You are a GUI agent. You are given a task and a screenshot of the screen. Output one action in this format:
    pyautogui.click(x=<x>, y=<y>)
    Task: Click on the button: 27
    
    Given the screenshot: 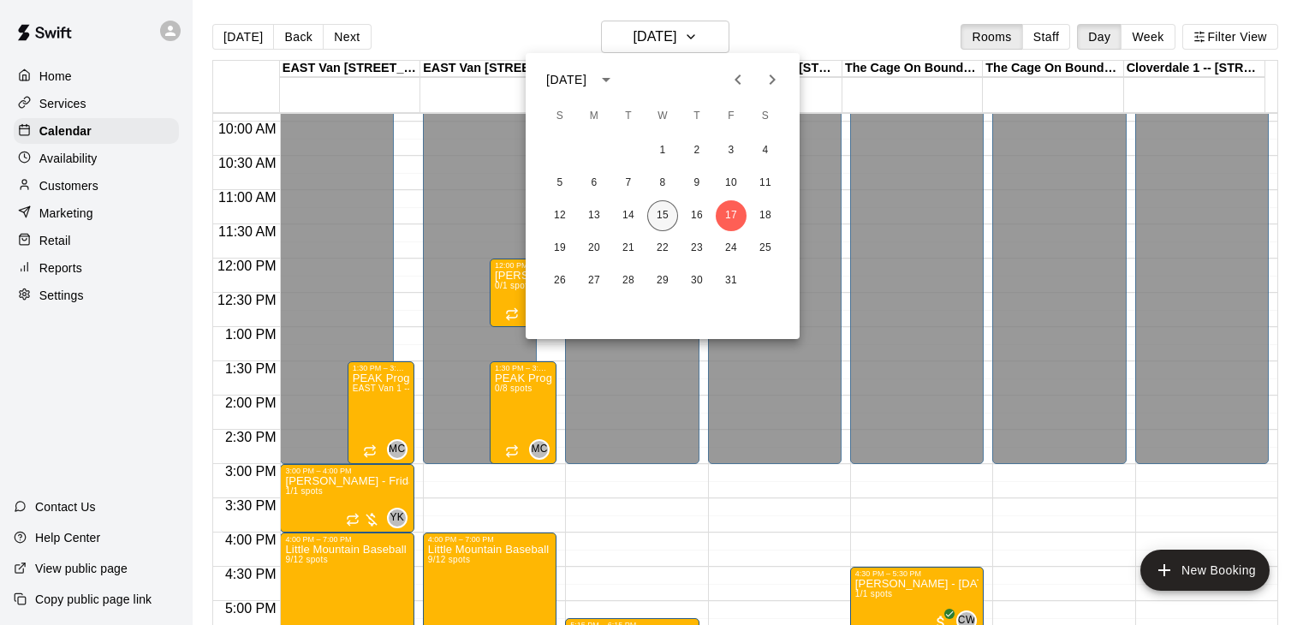 What is the action you would take?
    pyautogui.click(x=594, y=281)
    